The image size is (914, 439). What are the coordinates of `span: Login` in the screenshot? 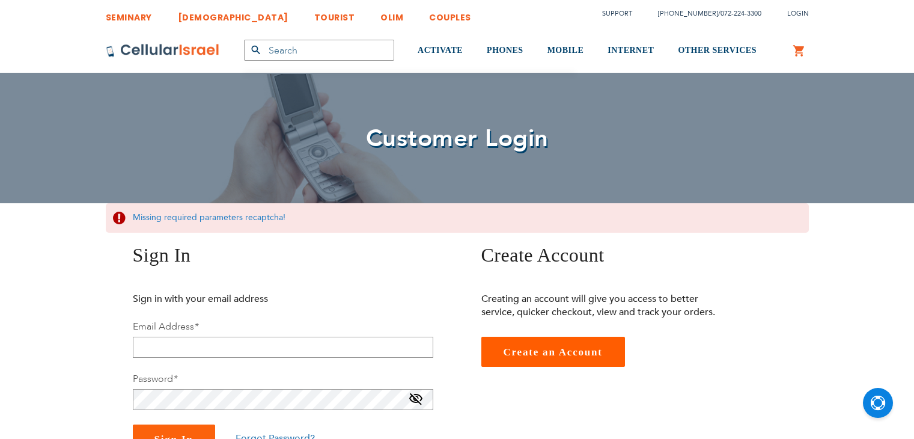 It's located at (798, 13).